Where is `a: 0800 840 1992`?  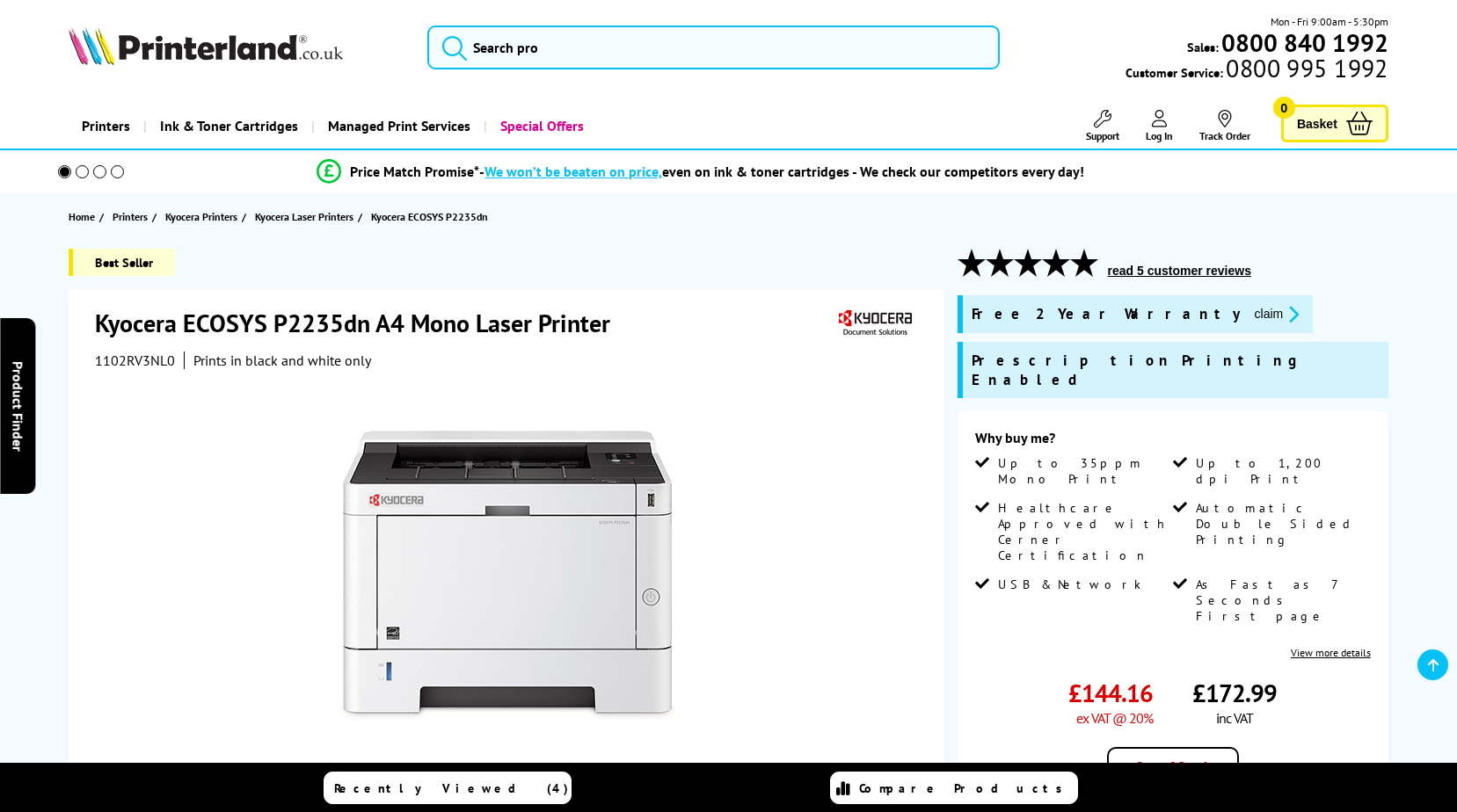
a: 0800 840 1992 is located at coordinates (1302, 43).